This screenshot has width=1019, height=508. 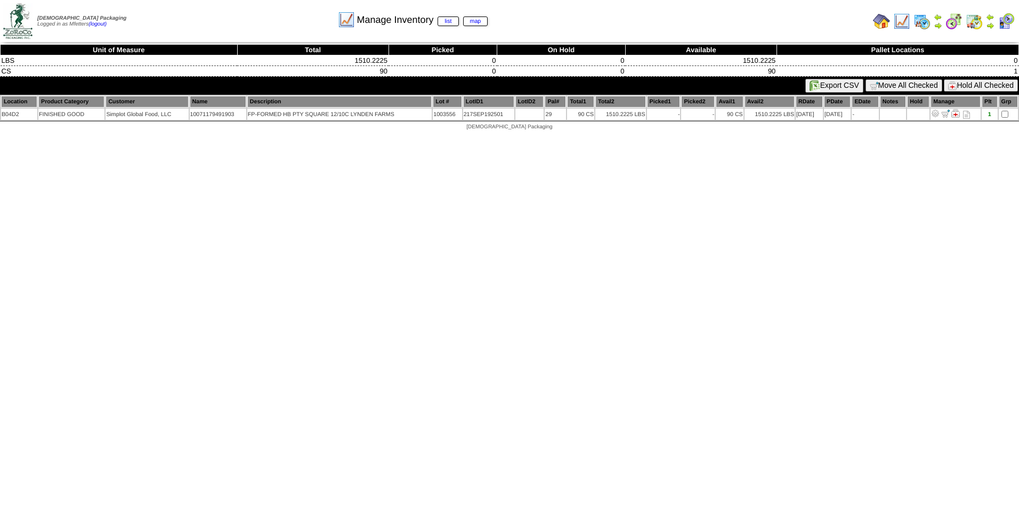 I want to click on th: Available, so click(x=701, y=50).